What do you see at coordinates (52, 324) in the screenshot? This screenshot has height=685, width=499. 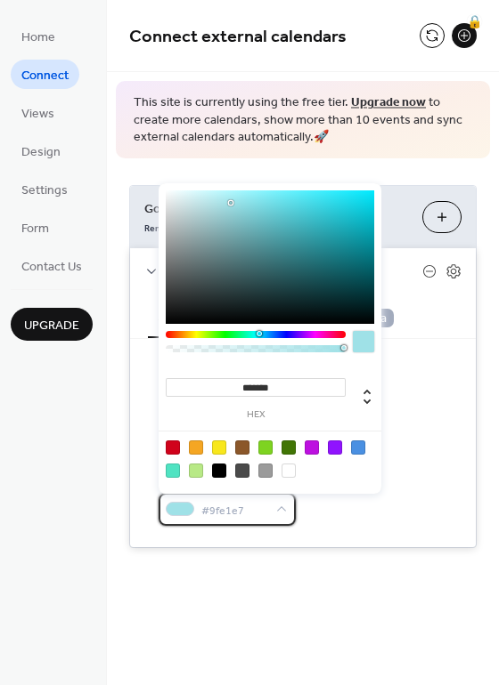 I see `button: Upgrade` at bounding box center [52, 324].